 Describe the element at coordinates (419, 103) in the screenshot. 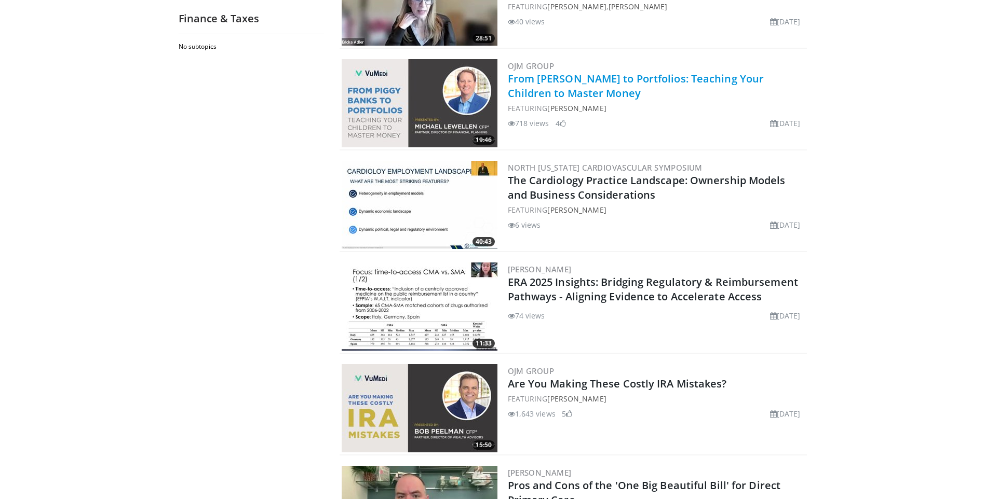

I see `img: 282c92bf-9480-4465-9a17-aeac8df0c943.300x170_q85_crop-smart_upscale.jpg` at that location.